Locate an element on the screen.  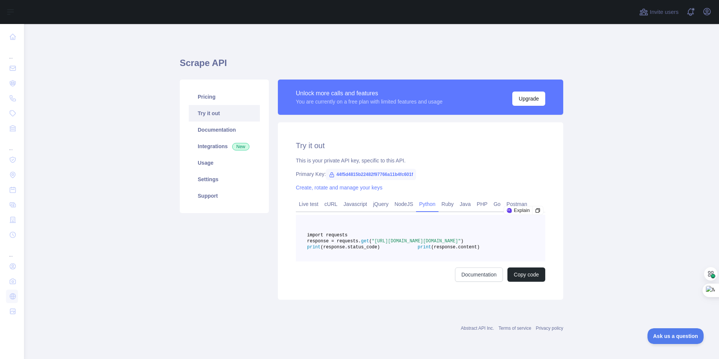
a: Ruby is located at coordinates (448, 204).